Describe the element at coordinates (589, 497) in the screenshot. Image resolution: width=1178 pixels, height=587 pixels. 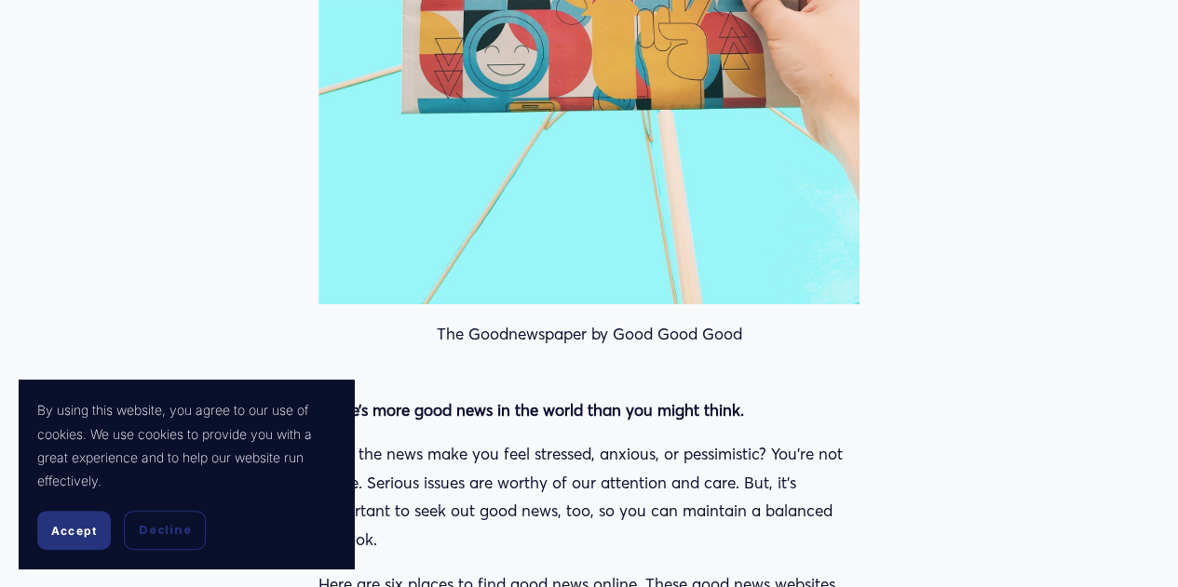
I see `p: Does the news make you feel stressed, anxious, or pessimistic? You’re not alone. Serious issues a...` at that location.